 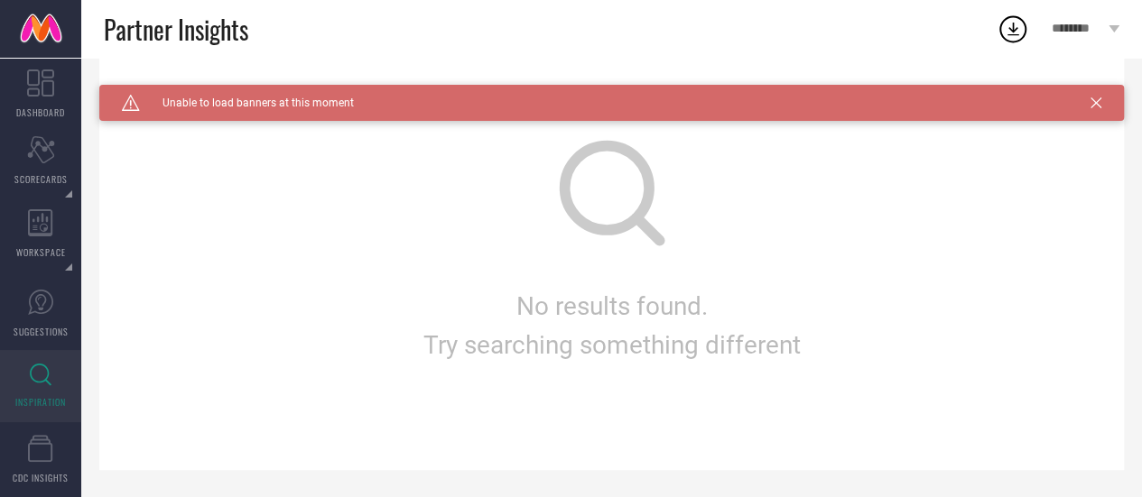 What do you see at coordinates (41, 478) in the screenshot?
I see `span: CDC INSIGHTS` at bounding box center [41, 478].